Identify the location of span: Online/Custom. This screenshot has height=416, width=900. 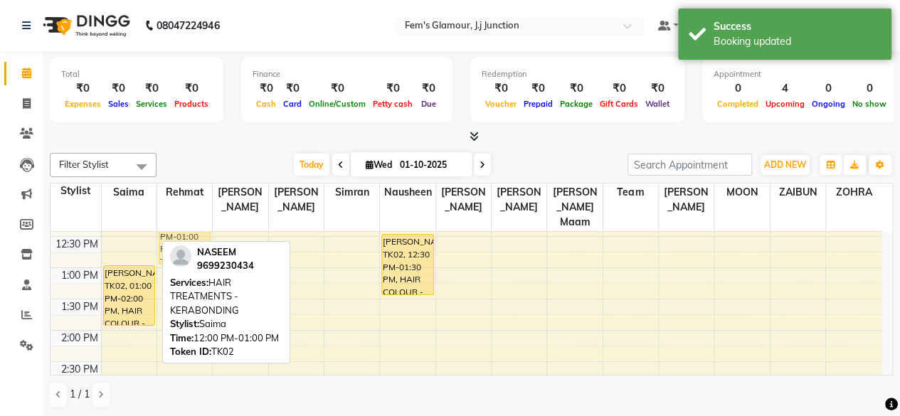
(337, 104).